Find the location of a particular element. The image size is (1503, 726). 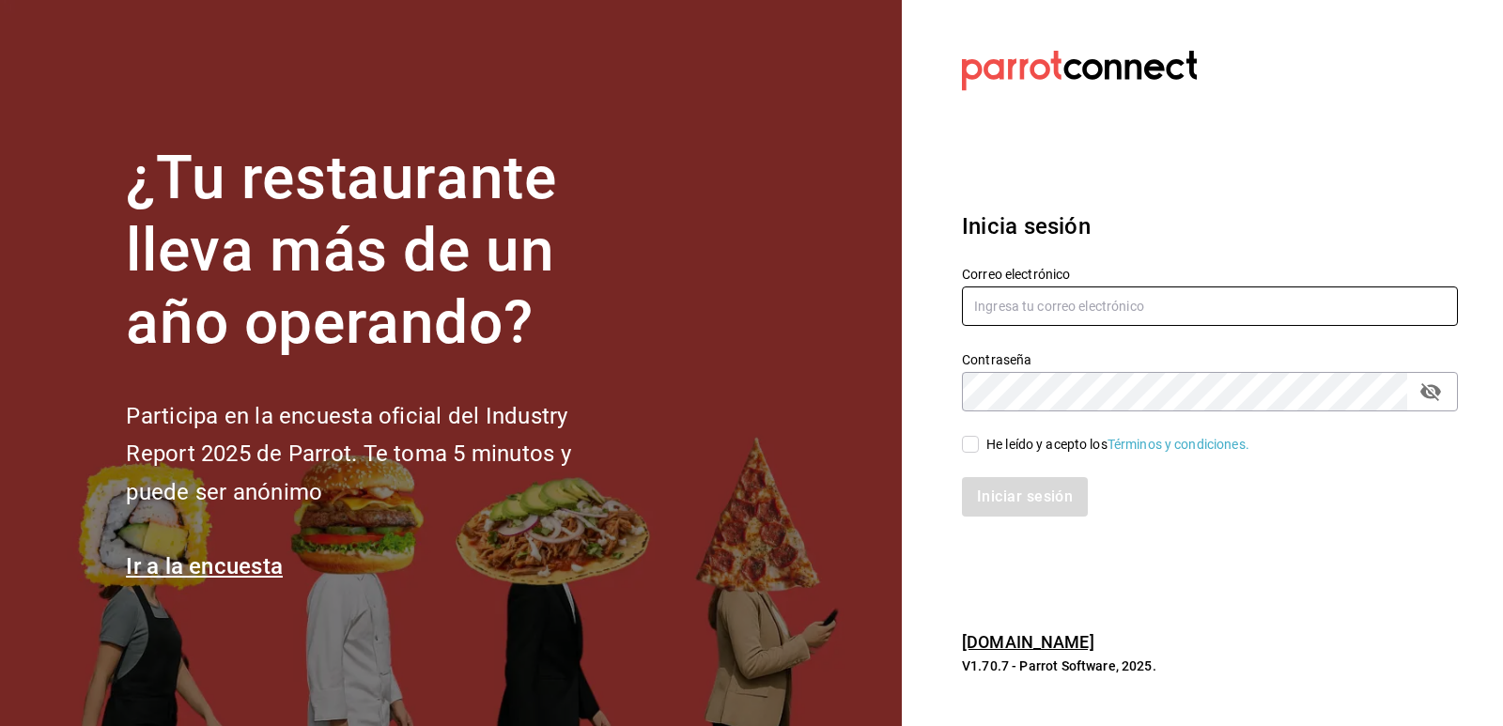

a: Términos y condiciones. is located at coordinates (1178, 444).